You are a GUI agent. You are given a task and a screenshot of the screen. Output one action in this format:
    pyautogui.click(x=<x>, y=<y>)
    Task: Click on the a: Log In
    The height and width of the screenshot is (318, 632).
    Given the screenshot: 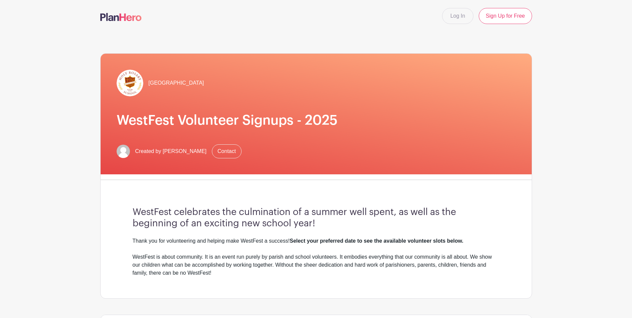 What is the action you would take?
    pyautogui.click(x=458, y=16)
    